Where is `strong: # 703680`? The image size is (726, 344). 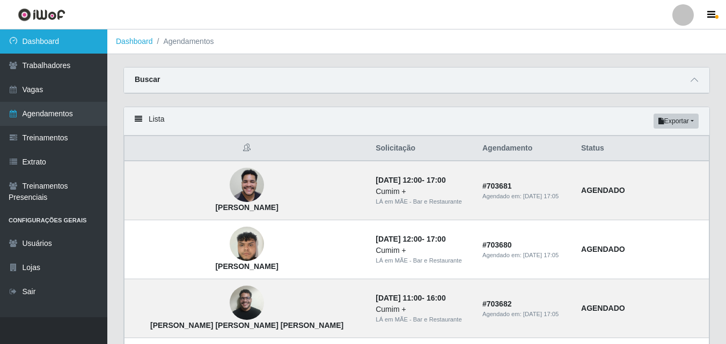 strong: # 703680 is located at coordinates (497, 245).